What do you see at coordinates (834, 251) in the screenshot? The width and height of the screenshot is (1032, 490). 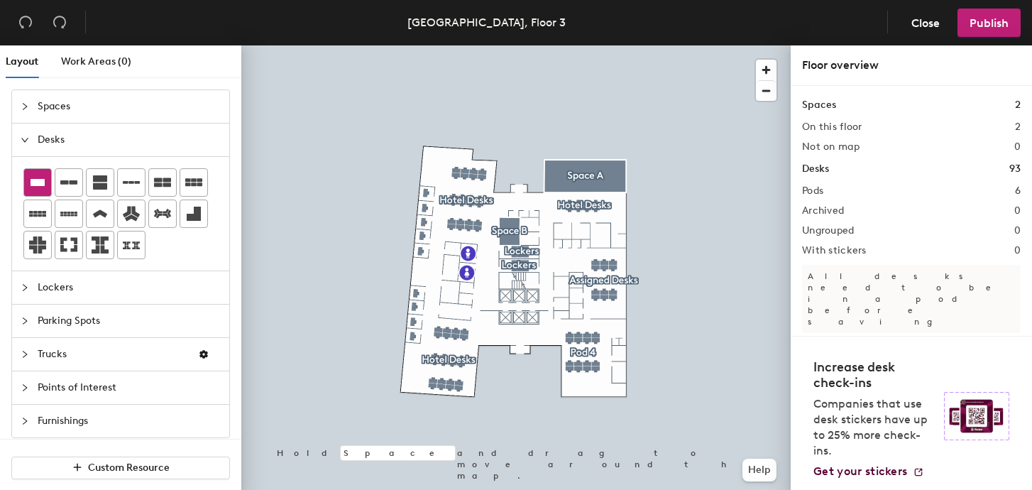 I see `h2: With stickers` at bounding box center [834, 251].